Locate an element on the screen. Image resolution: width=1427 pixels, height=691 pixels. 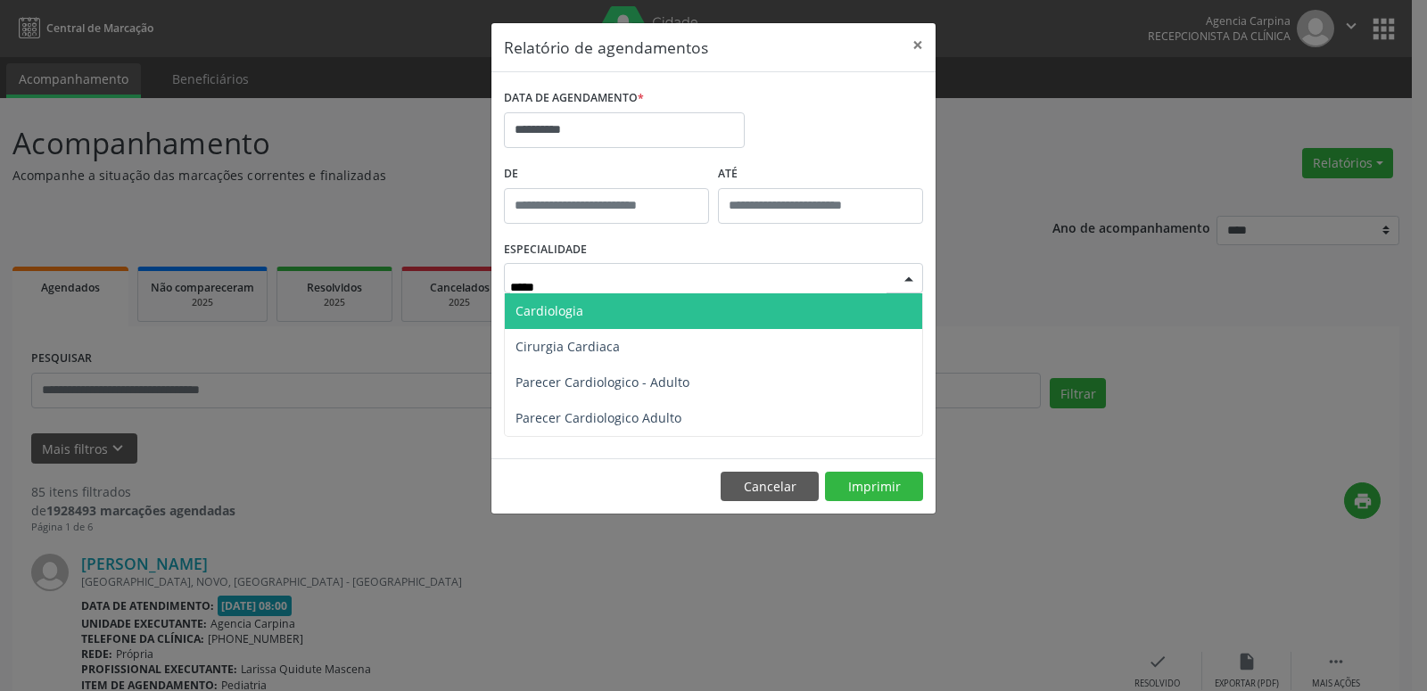
button: Cancelar is located at coordinates (770, 487).